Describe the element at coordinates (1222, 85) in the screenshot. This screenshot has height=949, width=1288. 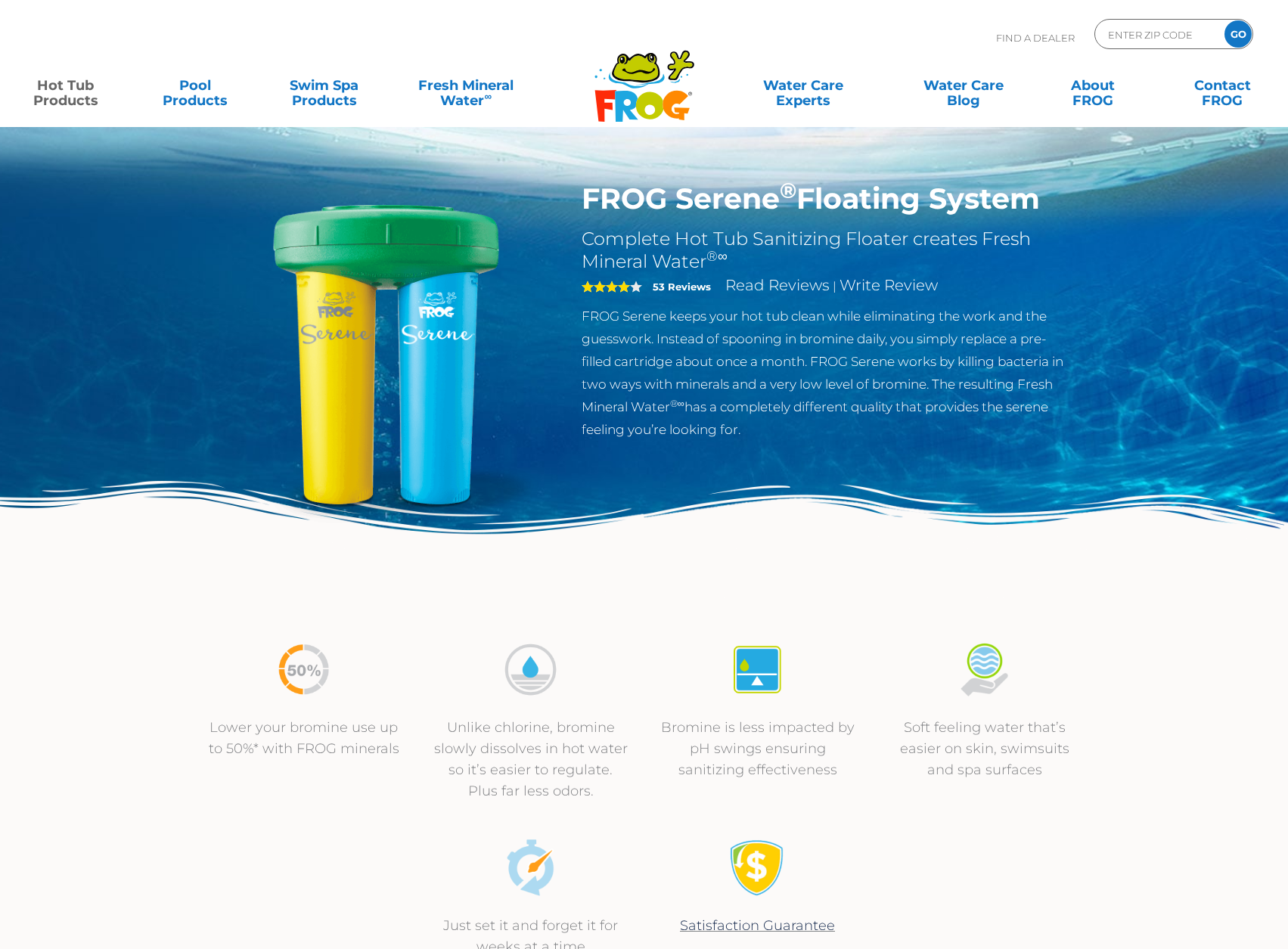
I see `a: ContactFROG` at that location.